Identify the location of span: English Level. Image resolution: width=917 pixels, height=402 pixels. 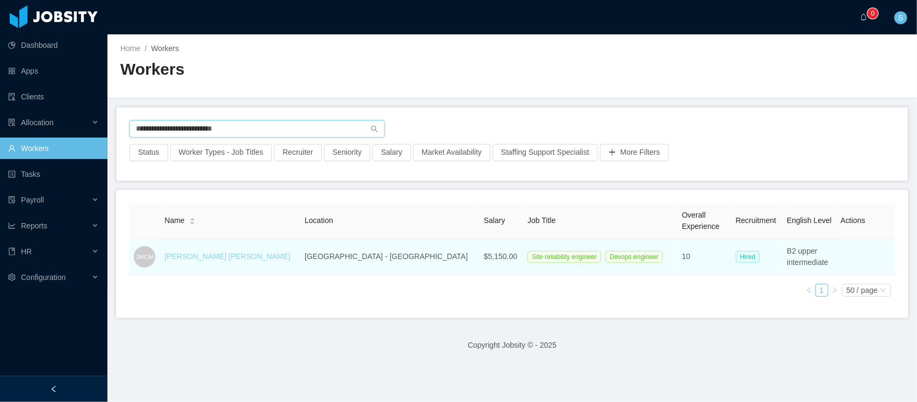
(809, 220).